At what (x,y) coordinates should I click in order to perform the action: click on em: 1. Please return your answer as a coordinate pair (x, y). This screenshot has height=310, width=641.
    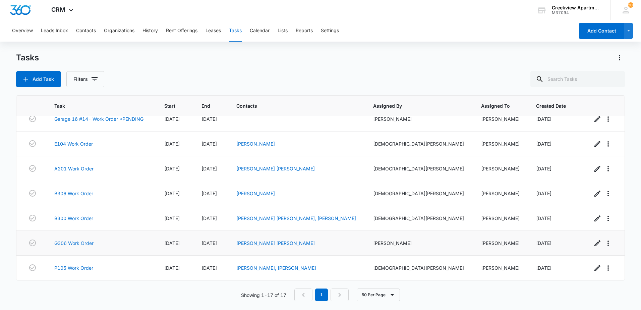
    Looking at the image, I should click on (321, 294).